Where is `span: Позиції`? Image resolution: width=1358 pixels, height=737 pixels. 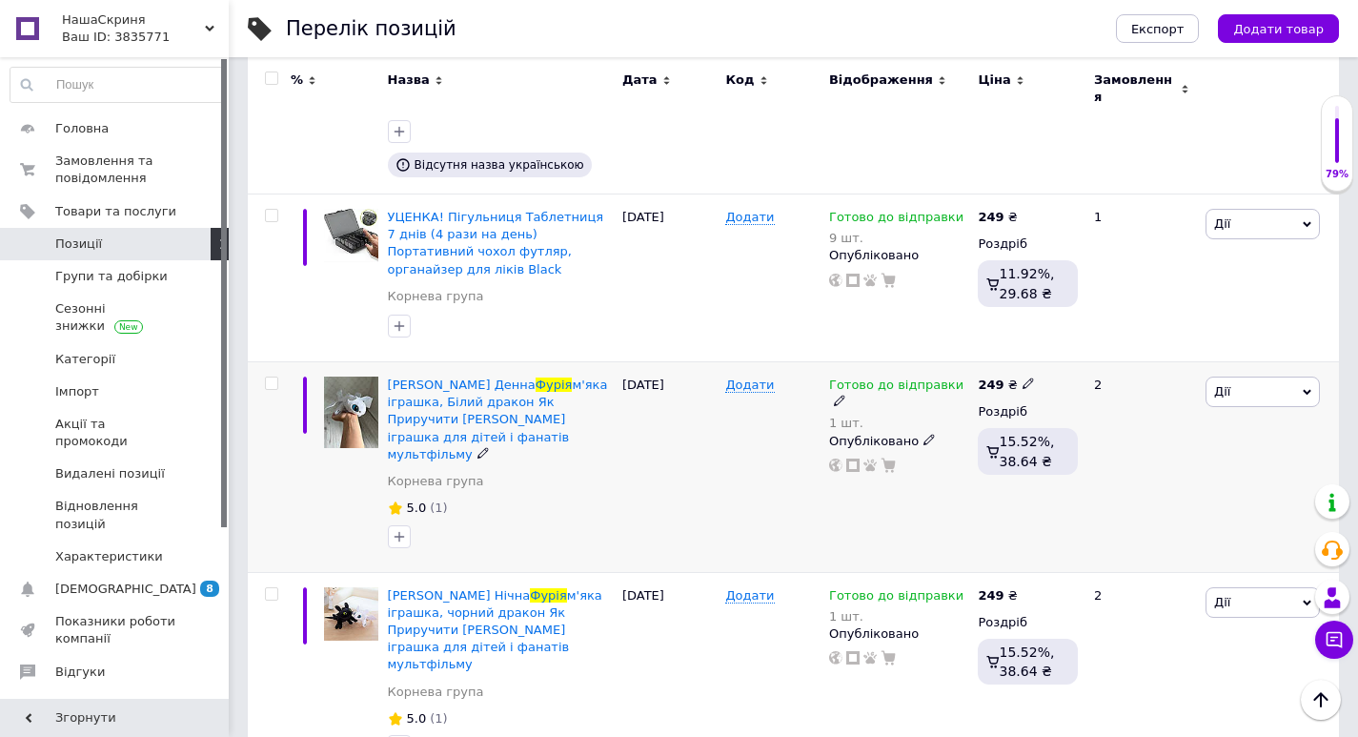 span: Позиції is located at coordinates (78, 244).